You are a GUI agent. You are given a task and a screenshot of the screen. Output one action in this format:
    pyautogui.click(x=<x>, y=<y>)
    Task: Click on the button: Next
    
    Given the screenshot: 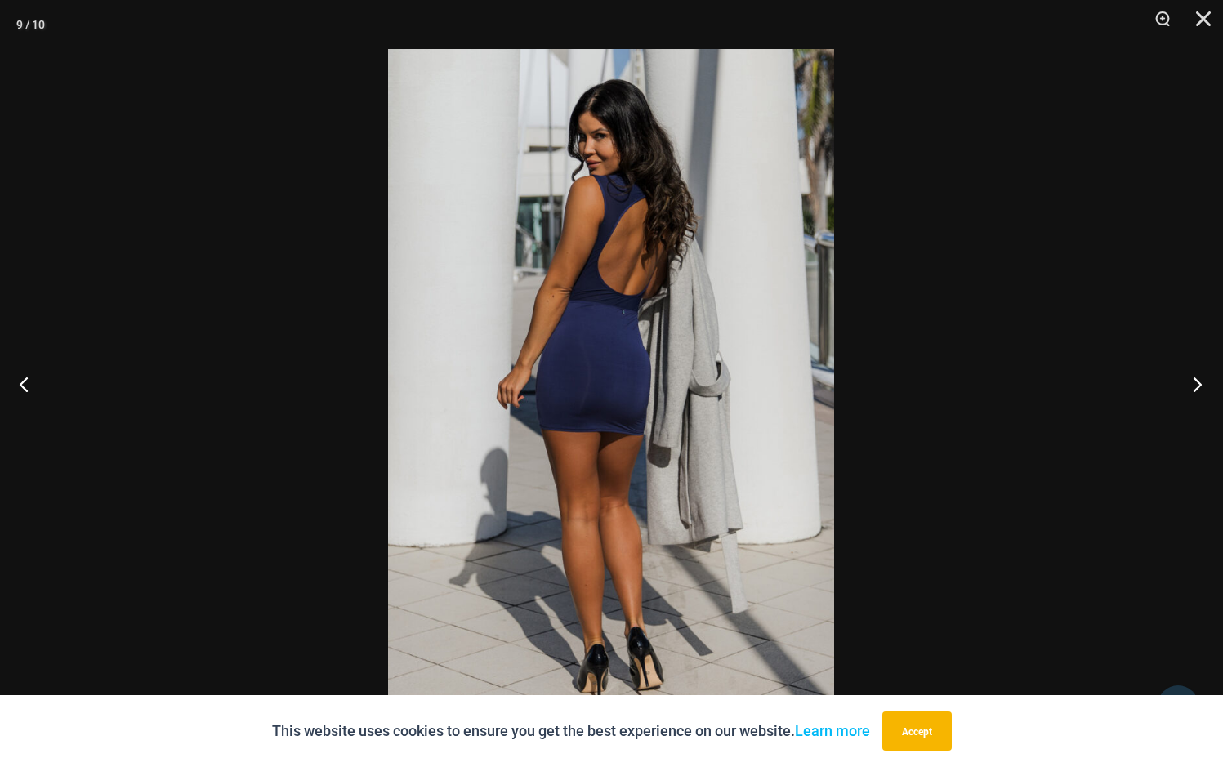 What is the action you would take?
    pyautogui.click(x=1192, y=384)
    